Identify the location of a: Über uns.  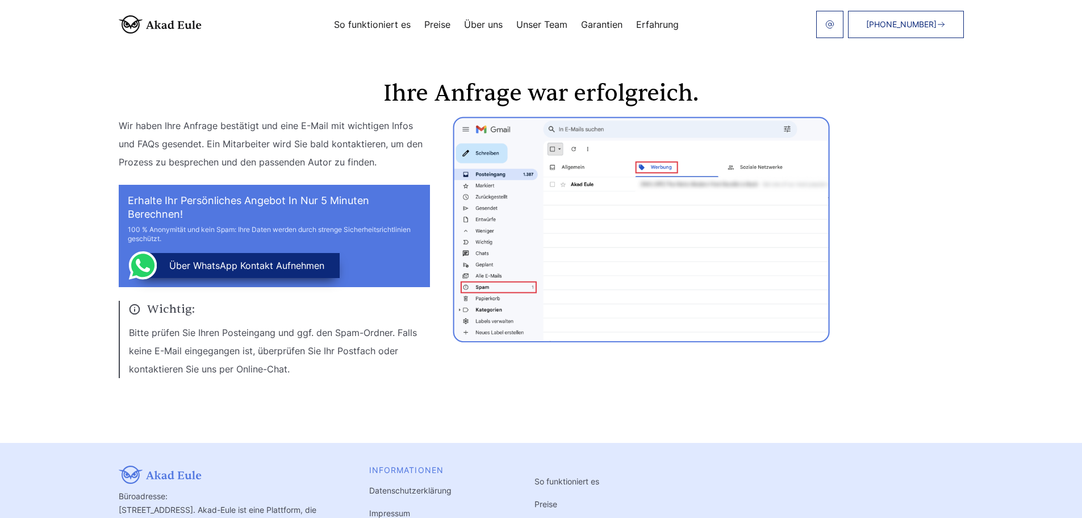
(484, 24).